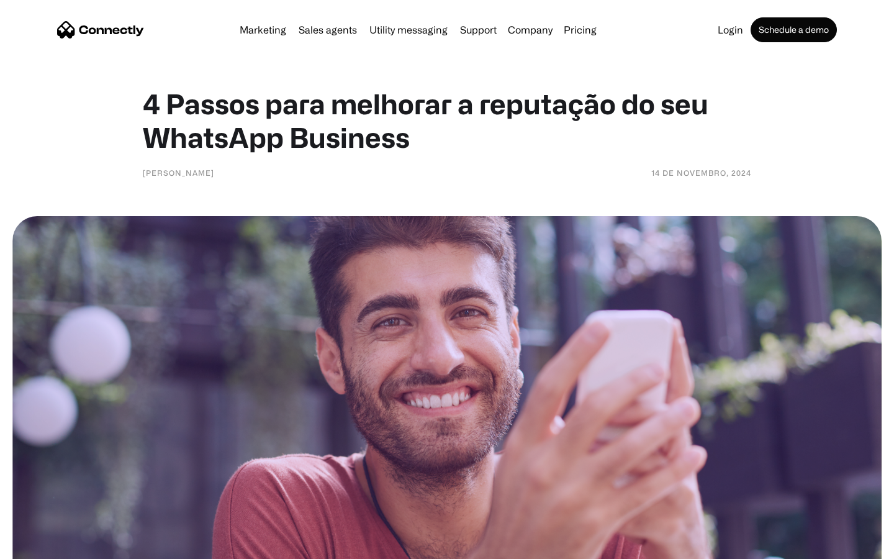 This screenshot has width=894, height=559. I want to click on a: Login, so click(730, 30).